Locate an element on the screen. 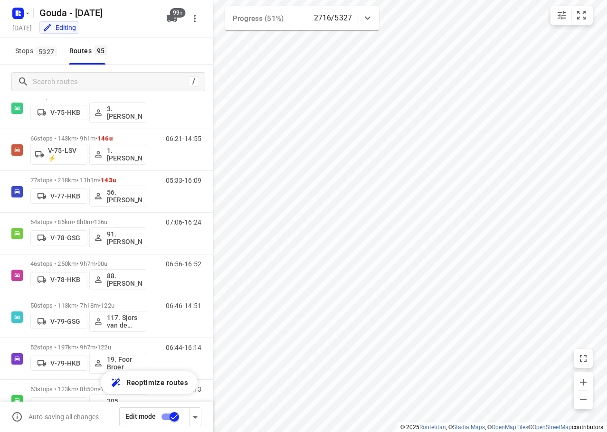  p: V-79-HKB is located at coordinates (65, 364).